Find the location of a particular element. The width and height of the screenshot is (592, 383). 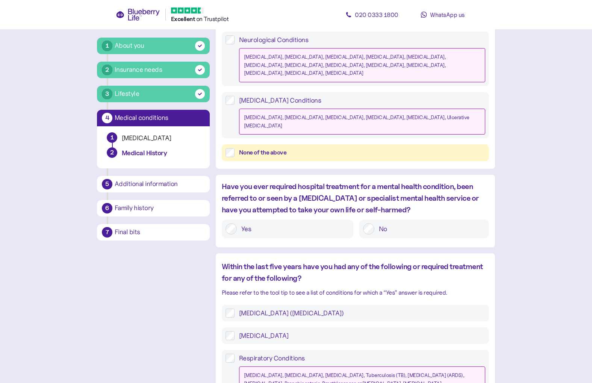

div: 4 is located at coordinates (107, 118).